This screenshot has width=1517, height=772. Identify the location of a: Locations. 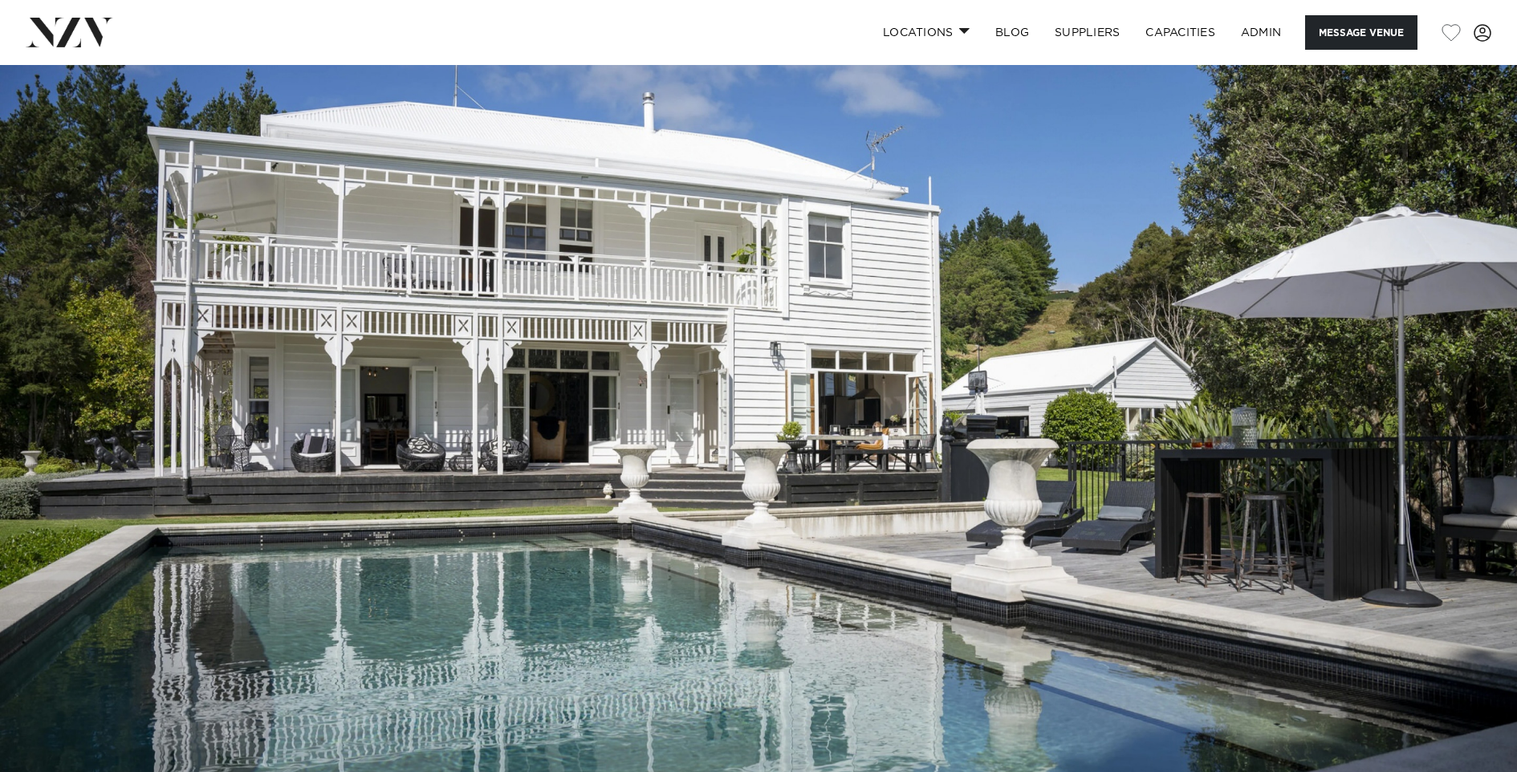
(926, 32).